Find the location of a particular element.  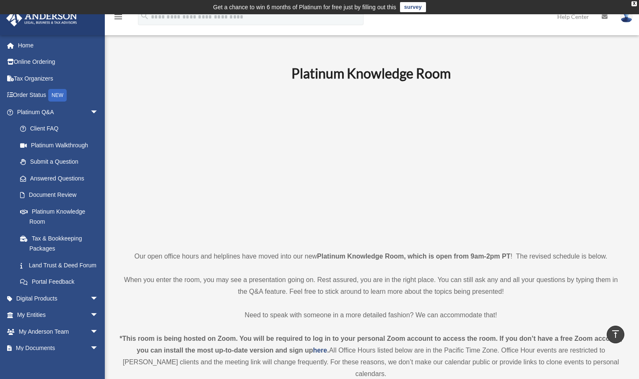

img: User Pic is located at coordinates (626, 16).